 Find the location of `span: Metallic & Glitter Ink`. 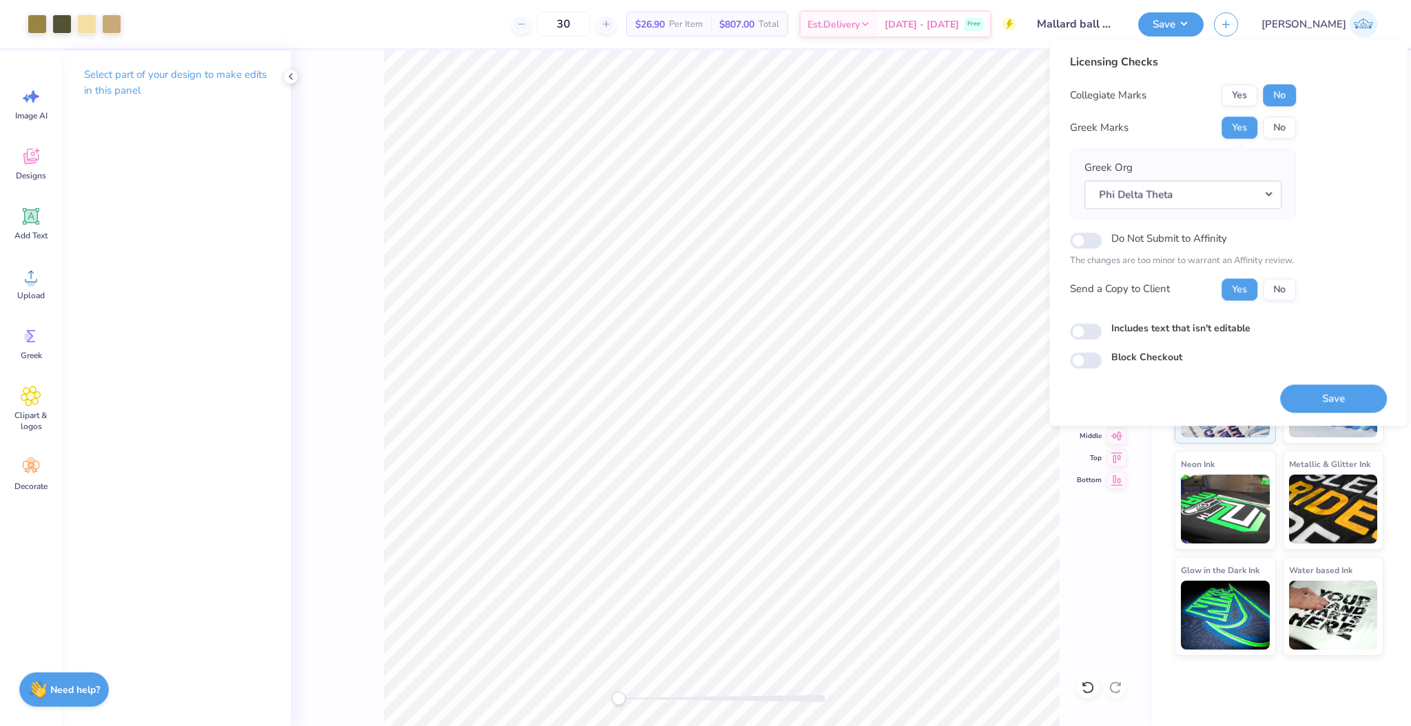

span: Metallic & Glitter Ink is located at coordinates (1330, 464).